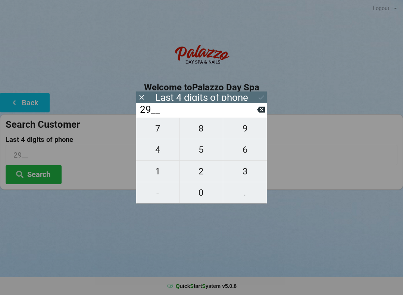 The width and height of the screenshot is (403, 295). Describe the element at coordinates (158, 128) in the screenshot. I see `button: 7` at that location.